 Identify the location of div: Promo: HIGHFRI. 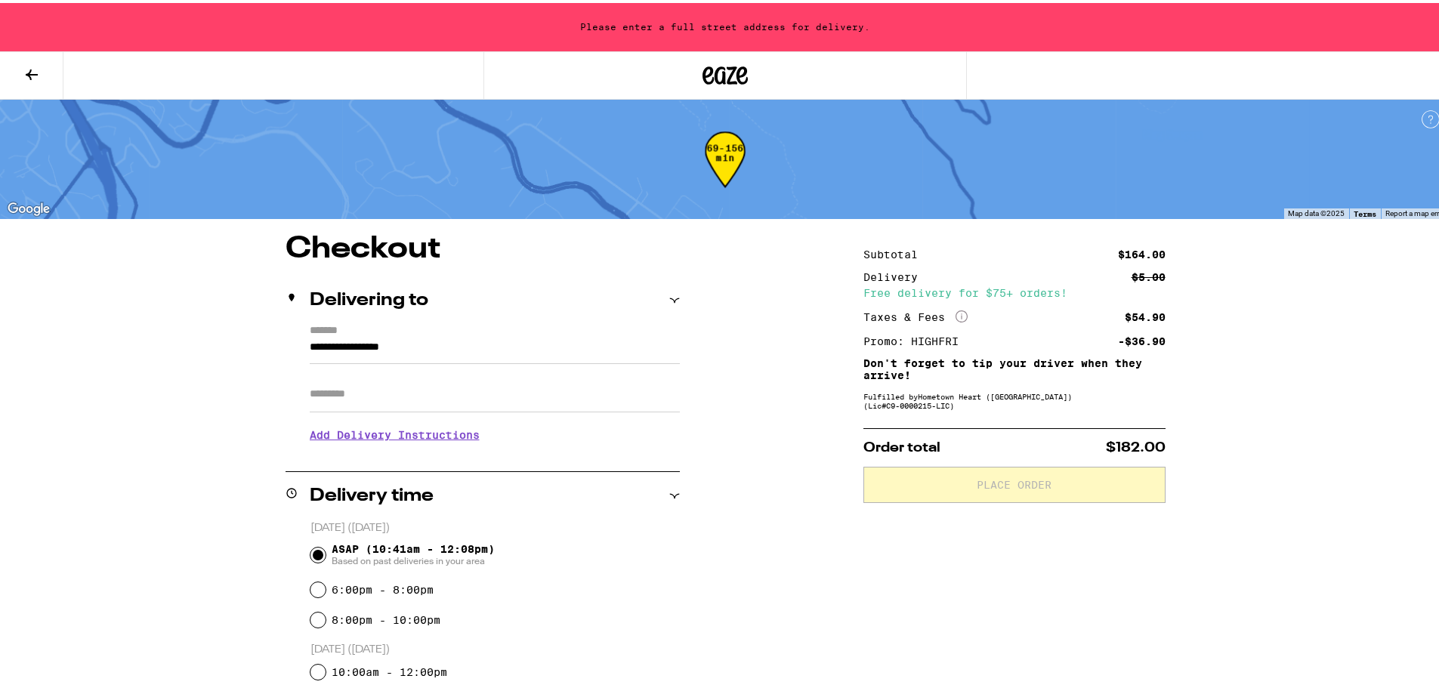
(916, 338).